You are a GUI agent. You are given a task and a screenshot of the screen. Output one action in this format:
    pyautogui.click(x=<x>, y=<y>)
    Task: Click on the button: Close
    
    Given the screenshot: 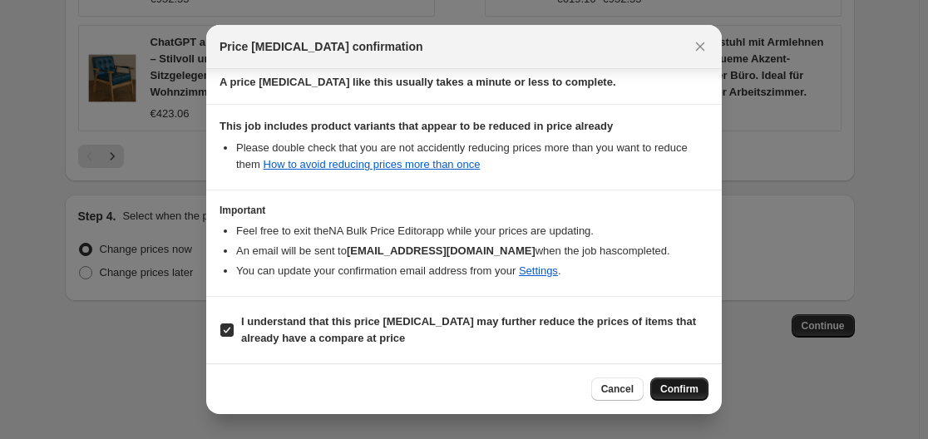 What is the action you would take?
    pyautogui.click(x=700, y=47)
    